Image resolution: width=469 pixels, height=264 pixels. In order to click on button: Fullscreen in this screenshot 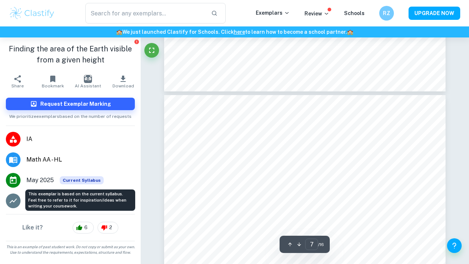, I will do `click(152, 50)`.